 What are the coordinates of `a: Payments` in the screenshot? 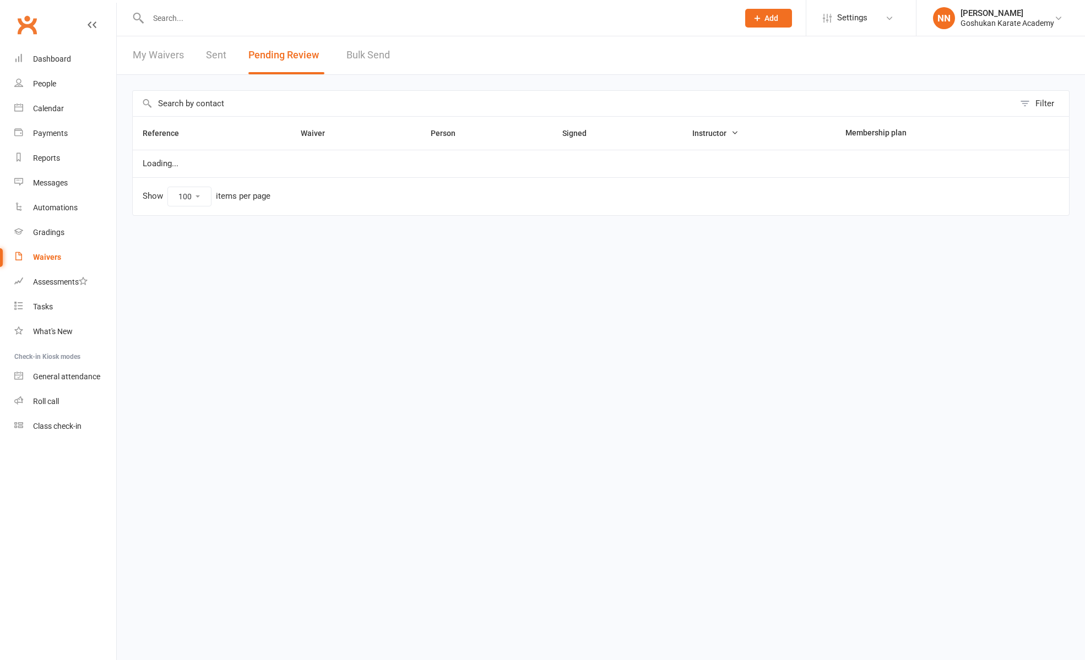 It's located at (65, 133).